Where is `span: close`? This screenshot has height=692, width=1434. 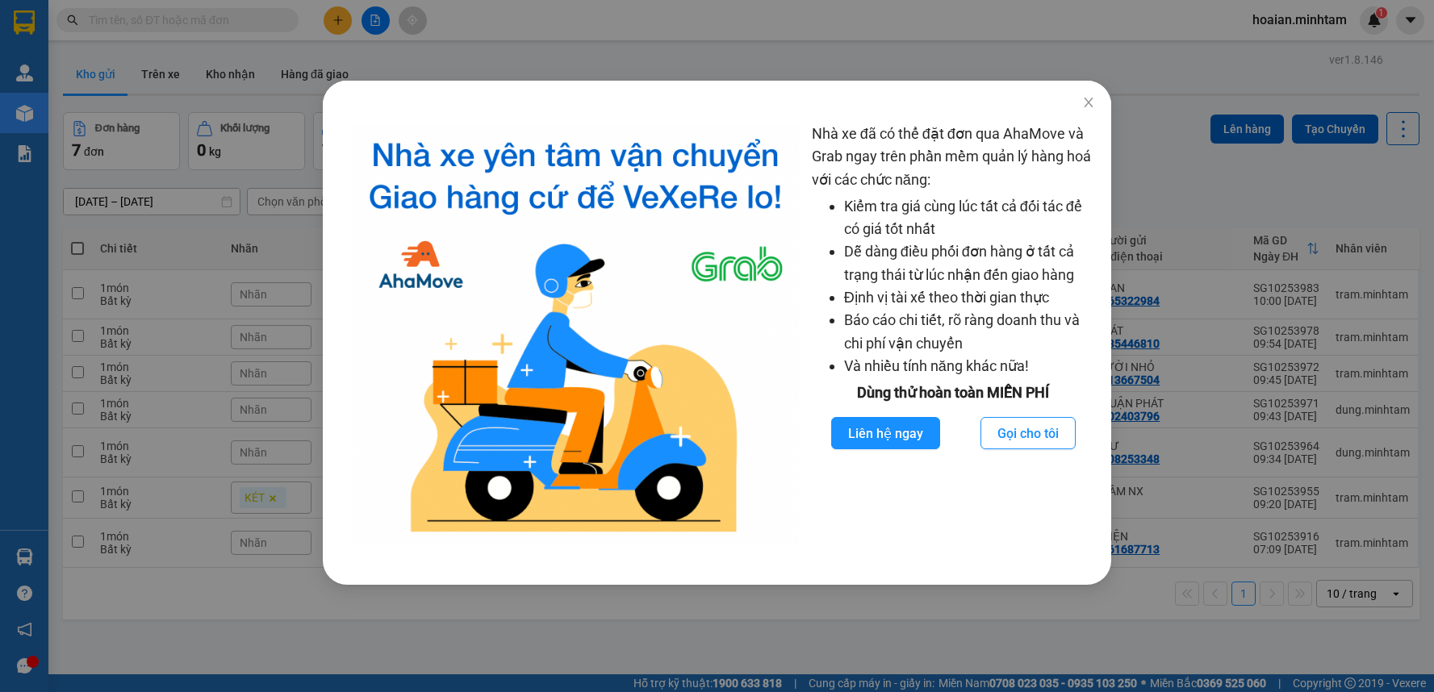
span: close is located at coordinates (1089, 103).